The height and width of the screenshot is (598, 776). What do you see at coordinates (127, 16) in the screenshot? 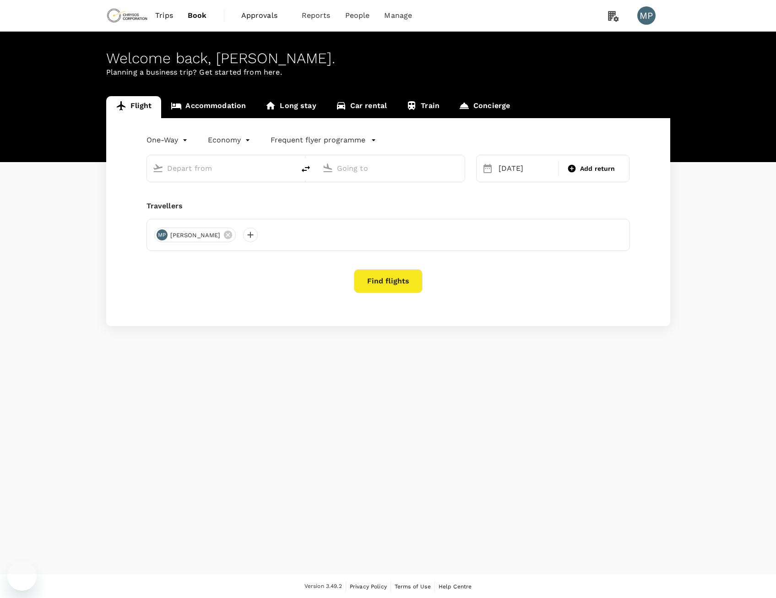
I see `img: Chrysos Corporation` at bounding box center [127, 16].